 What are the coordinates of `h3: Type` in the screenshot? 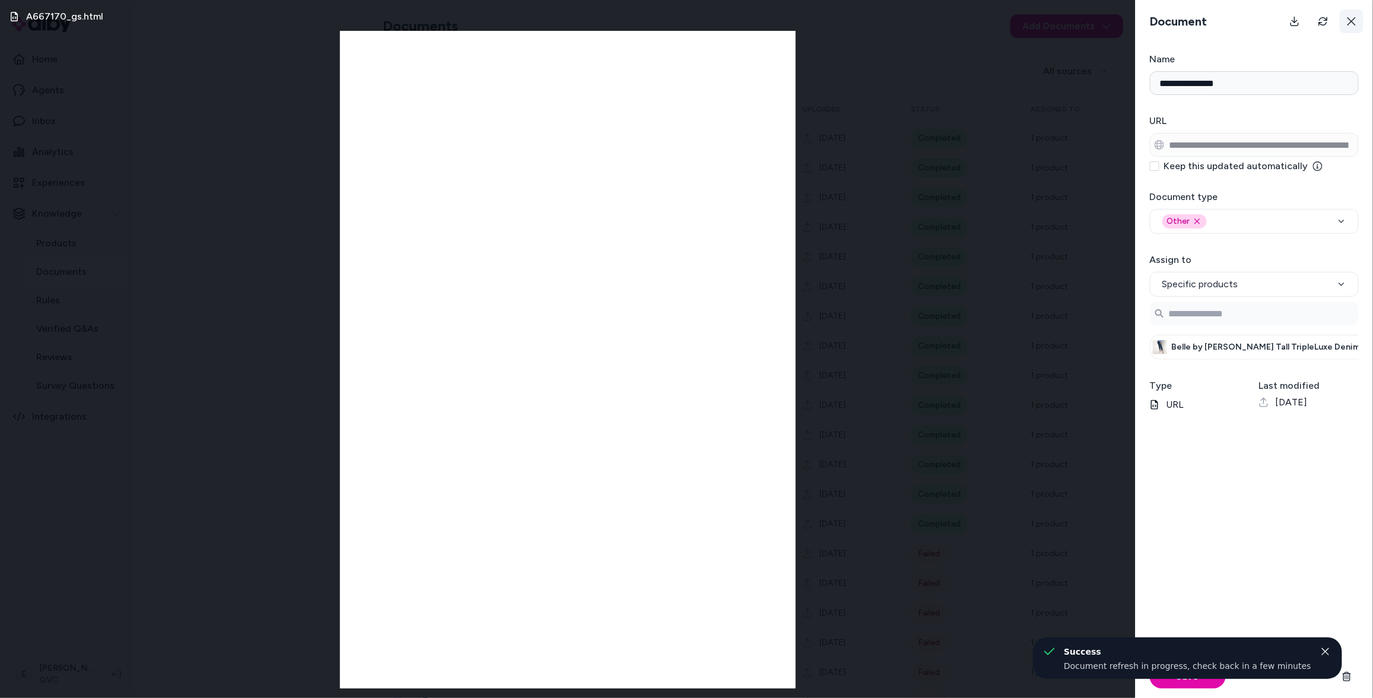 It's located at (1199, 386).